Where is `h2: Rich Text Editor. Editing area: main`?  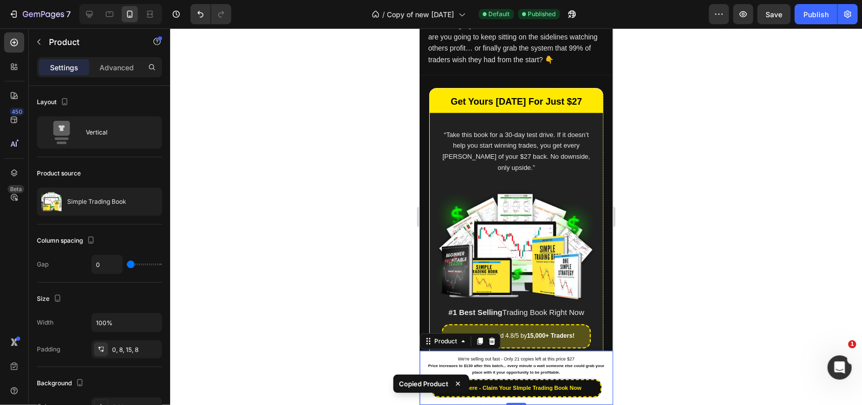
h2: Rich Text Editor. Editing area: main is located at coordinates (96, 123).